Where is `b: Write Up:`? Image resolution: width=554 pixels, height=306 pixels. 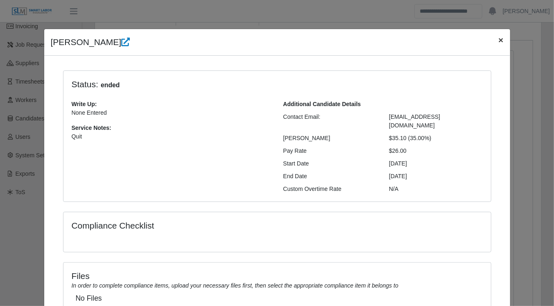
b: Write Up: is located at coordinates (84, 104).